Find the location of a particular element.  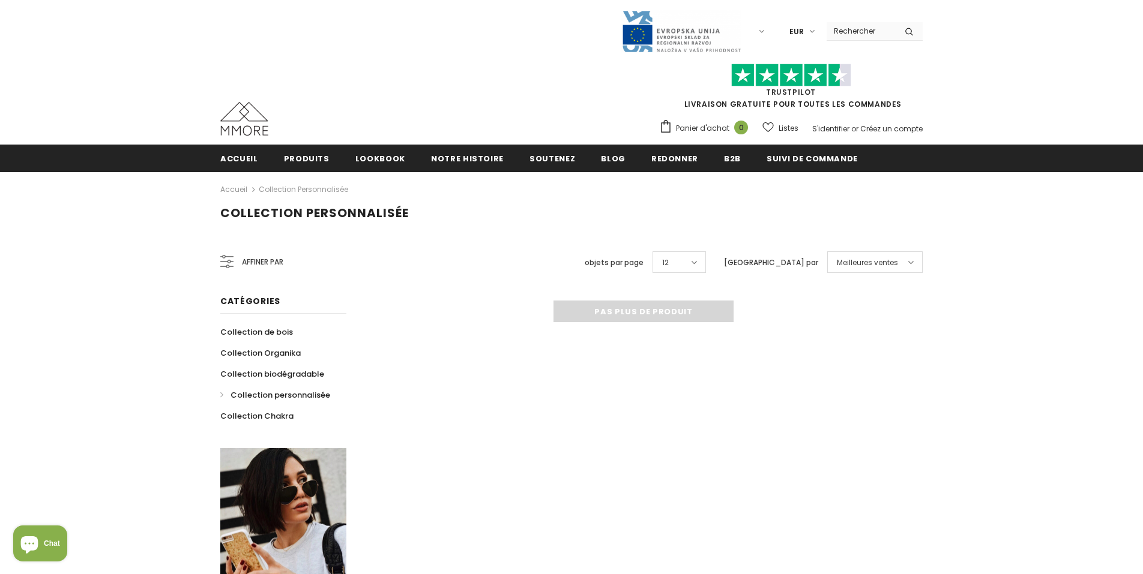

a: TrustPilot is located at coordinates (790, 92).